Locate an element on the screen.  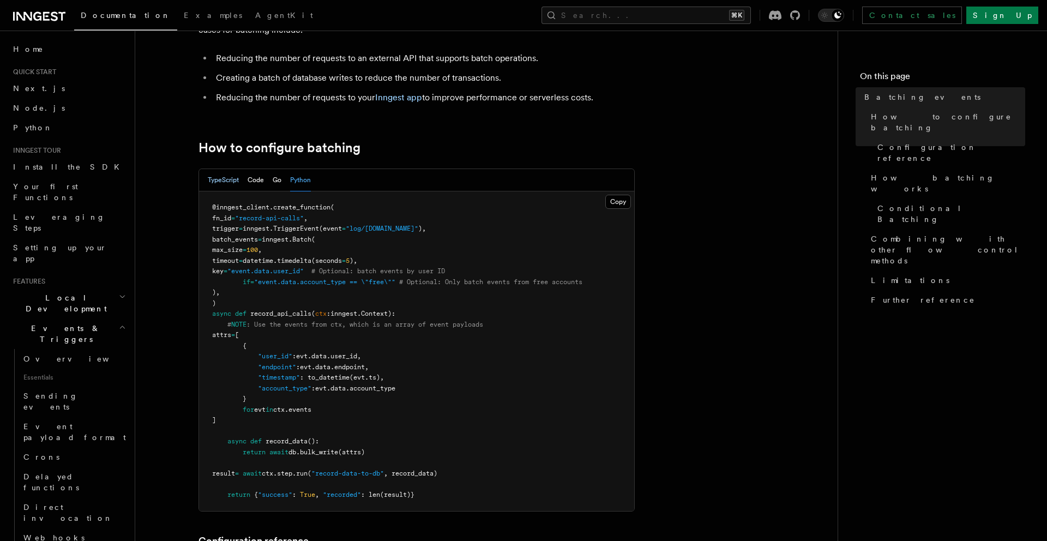
button: Local Development is located at coordinates (68, 303).